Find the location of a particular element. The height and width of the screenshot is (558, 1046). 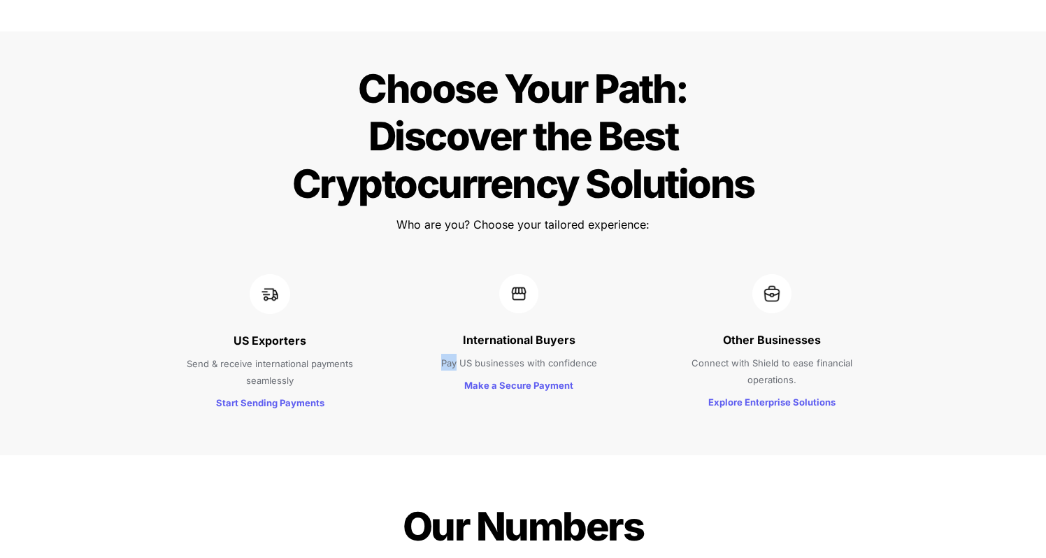

a: Start Sending Payments is located at coordinates (270, 402).